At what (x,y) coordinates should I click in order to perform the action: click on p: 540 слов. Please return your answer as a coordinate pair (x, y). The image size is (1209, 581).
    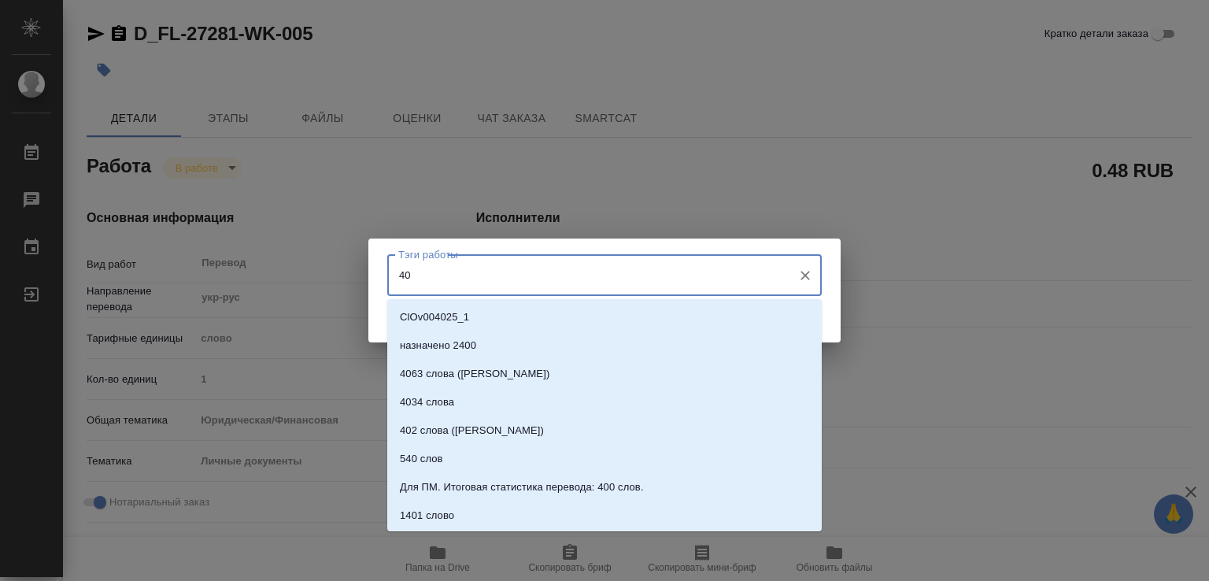
    Looking at the image, I should click on (421, 459).